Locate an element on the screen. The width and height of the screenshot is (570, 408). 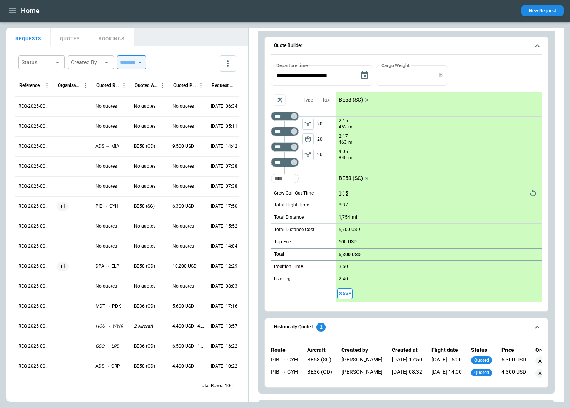
div: 4,300 USD is located at coordinates (513, 373).